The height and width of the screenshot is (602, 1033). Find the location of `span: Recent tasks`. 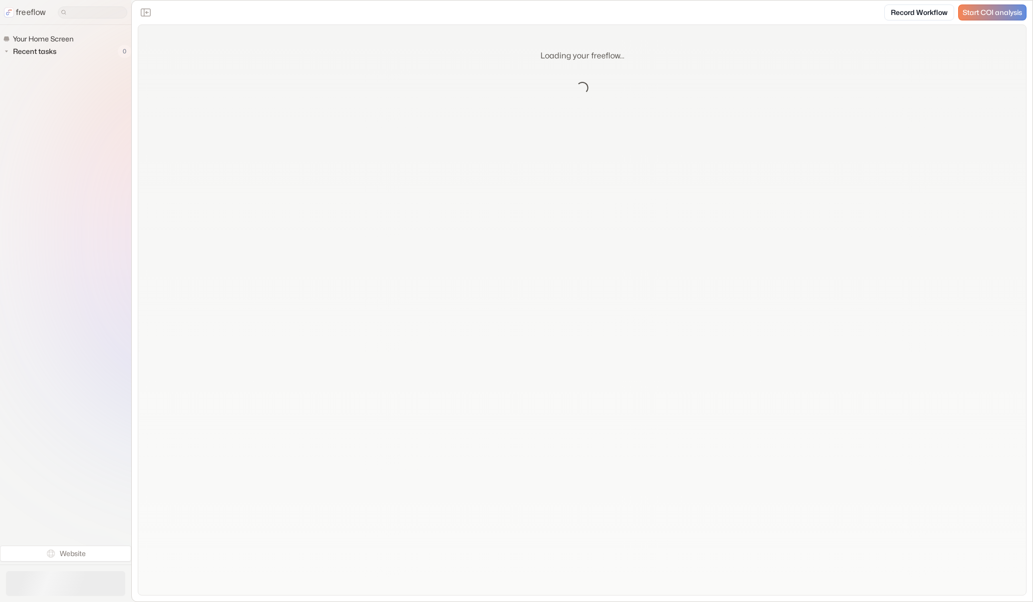

span: Recent tasks is located at coordinates (35, 51).